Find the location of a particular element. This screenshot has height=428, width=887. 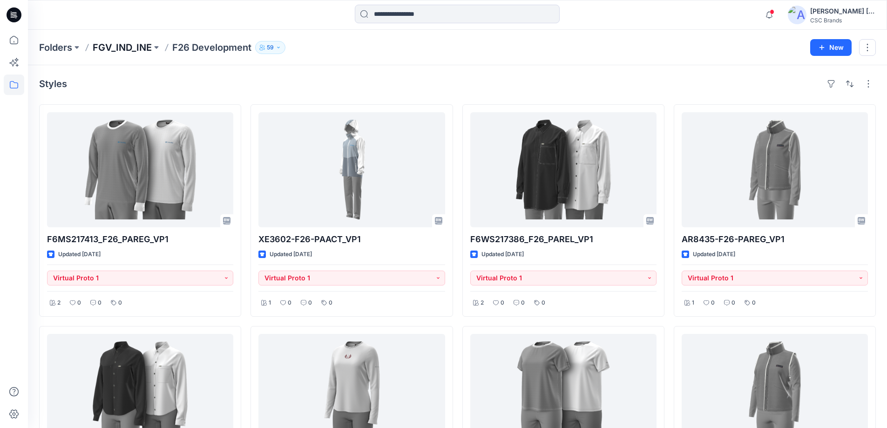

a: Folders is located at coordinates (55, 47).